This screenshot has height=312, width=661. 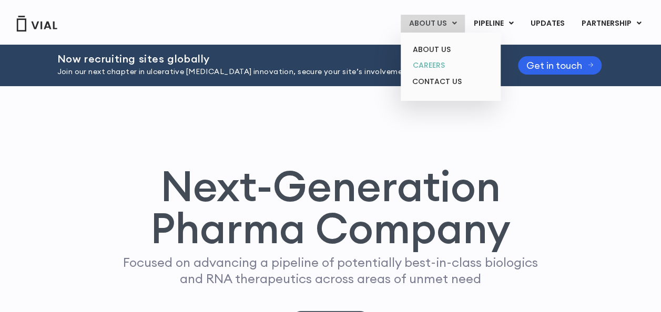 What do you see at coordinates (560, 65) in the screenshot?
I see `a: Get in touch` at bounding box center [560, 65].